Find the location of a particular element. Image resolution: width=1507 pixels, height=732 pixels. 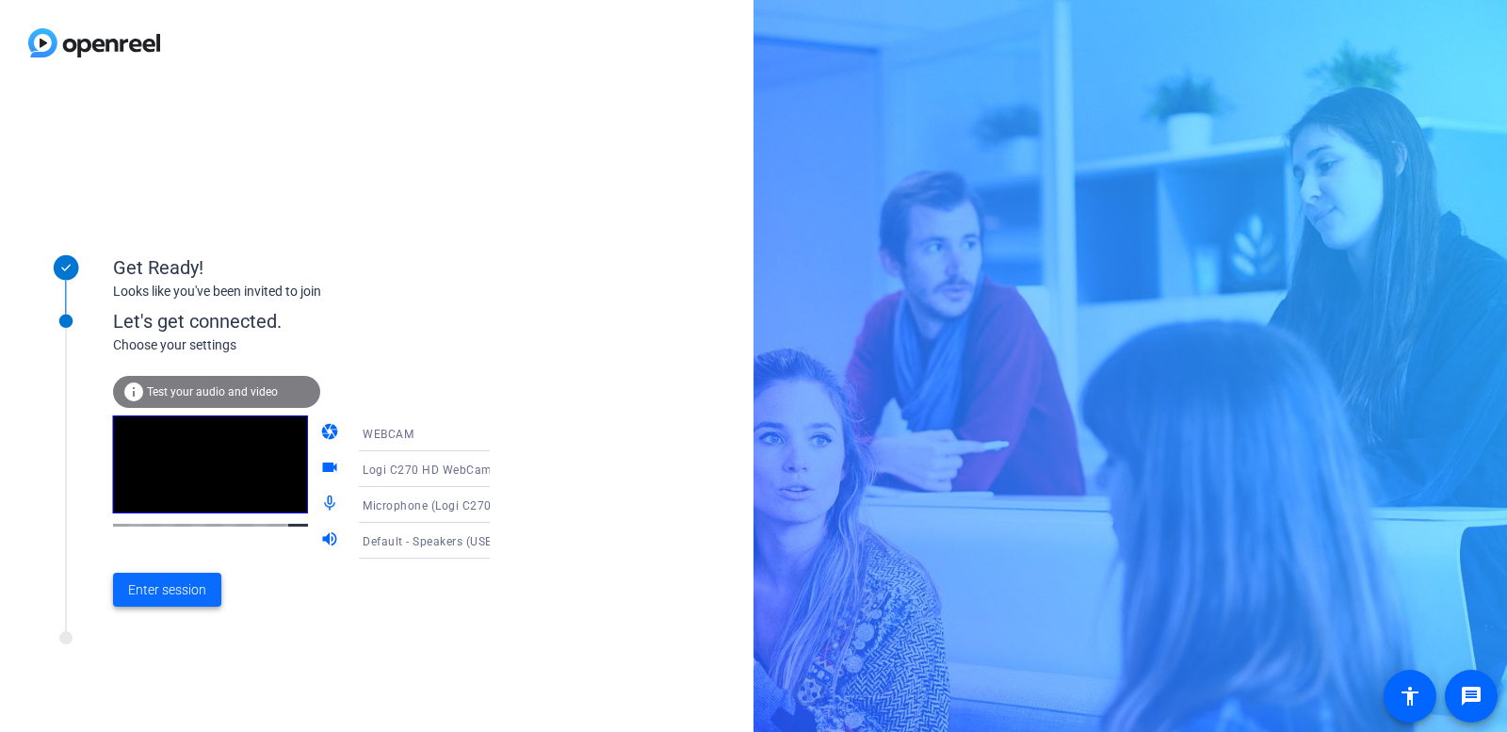

span: Default - Speakers (USB Audio) (1188:9545) is located at coordinates (483, 541).